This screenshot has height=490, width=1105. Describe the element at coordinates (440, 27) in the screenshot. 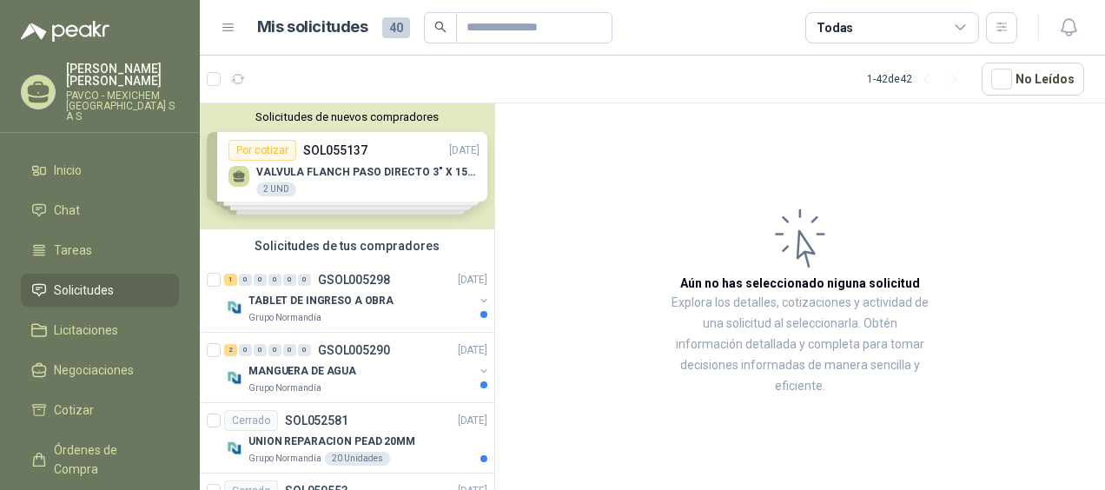

I see `span: search` at that location.